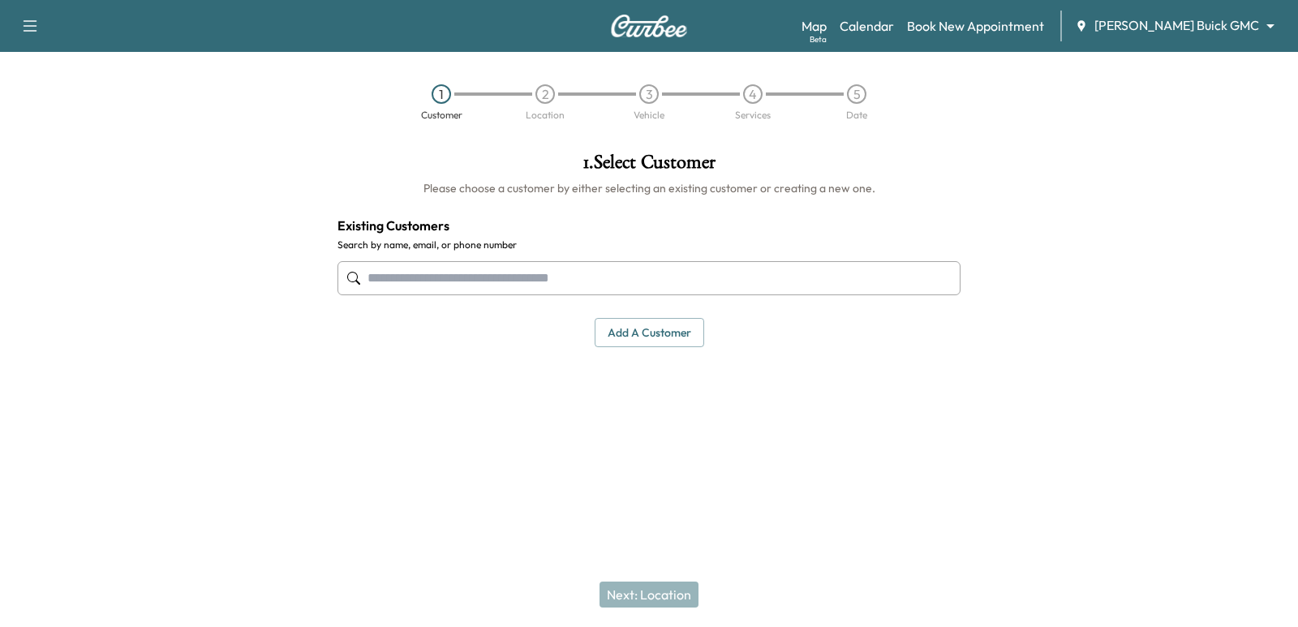  I want to click on h6: Please choose a customer by either selecting an existing customer or creating a new one., so click(649, 188).